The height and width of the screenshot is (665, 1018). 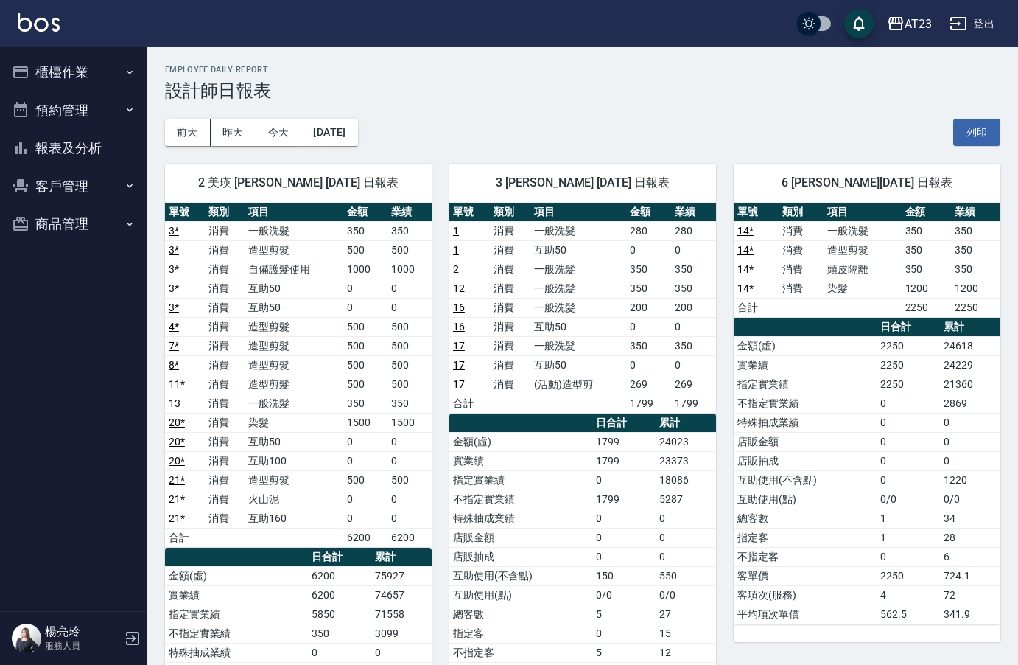 I want to click on table: a dense table, so click(x=298, y=375).